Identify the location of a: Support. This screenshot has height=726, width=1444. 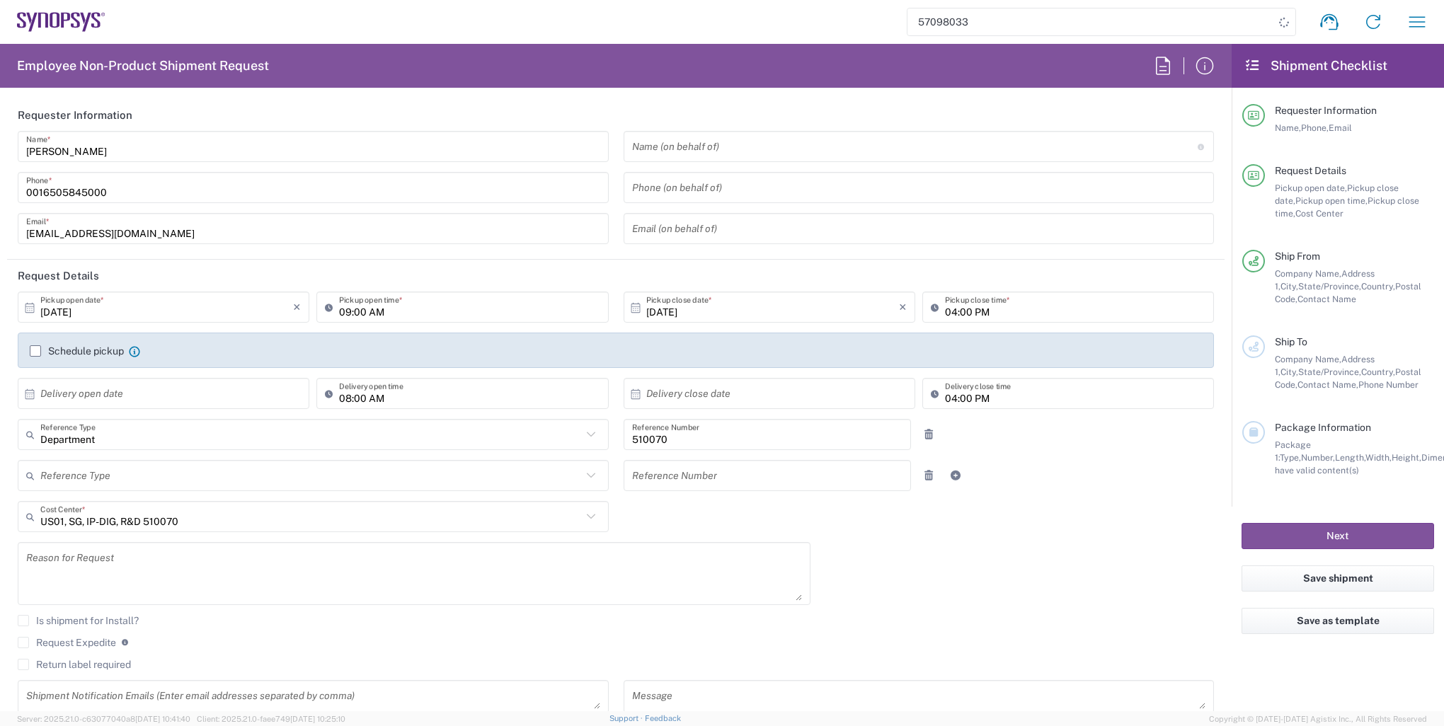
(627, 718).